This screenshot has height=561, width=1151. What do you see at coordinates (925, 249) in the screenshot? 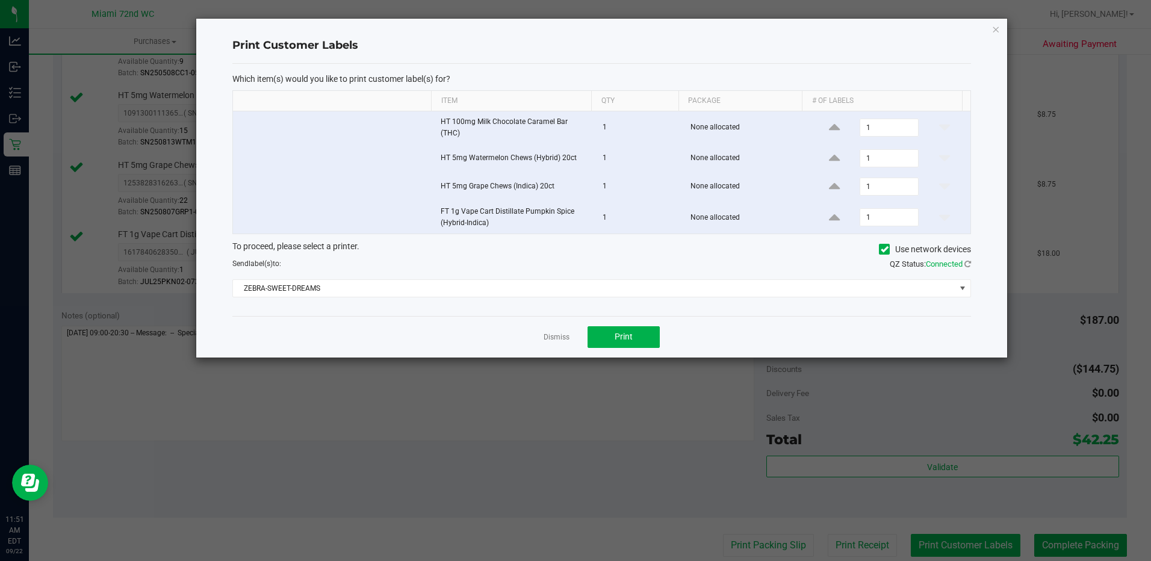
I see `label: Use network devices` at bounding box center [925, 249].